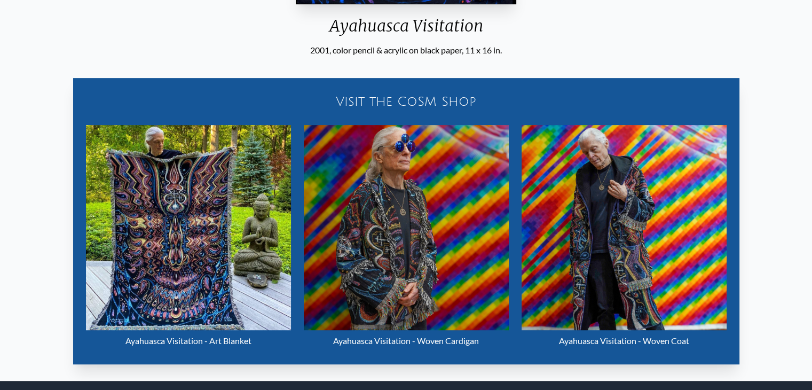 This screenshot has width=812, height=390. Describe the element at coordinates (406, 238) in the screenshot. I see `a: Ayahuasca Visitation - Woven Cardigan` at that location.